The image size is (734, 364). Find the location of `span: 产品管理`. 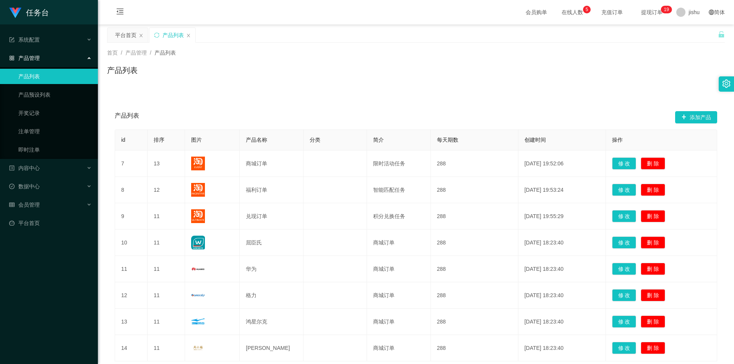

span: 产品管理 is located at coordinates (24, 58).